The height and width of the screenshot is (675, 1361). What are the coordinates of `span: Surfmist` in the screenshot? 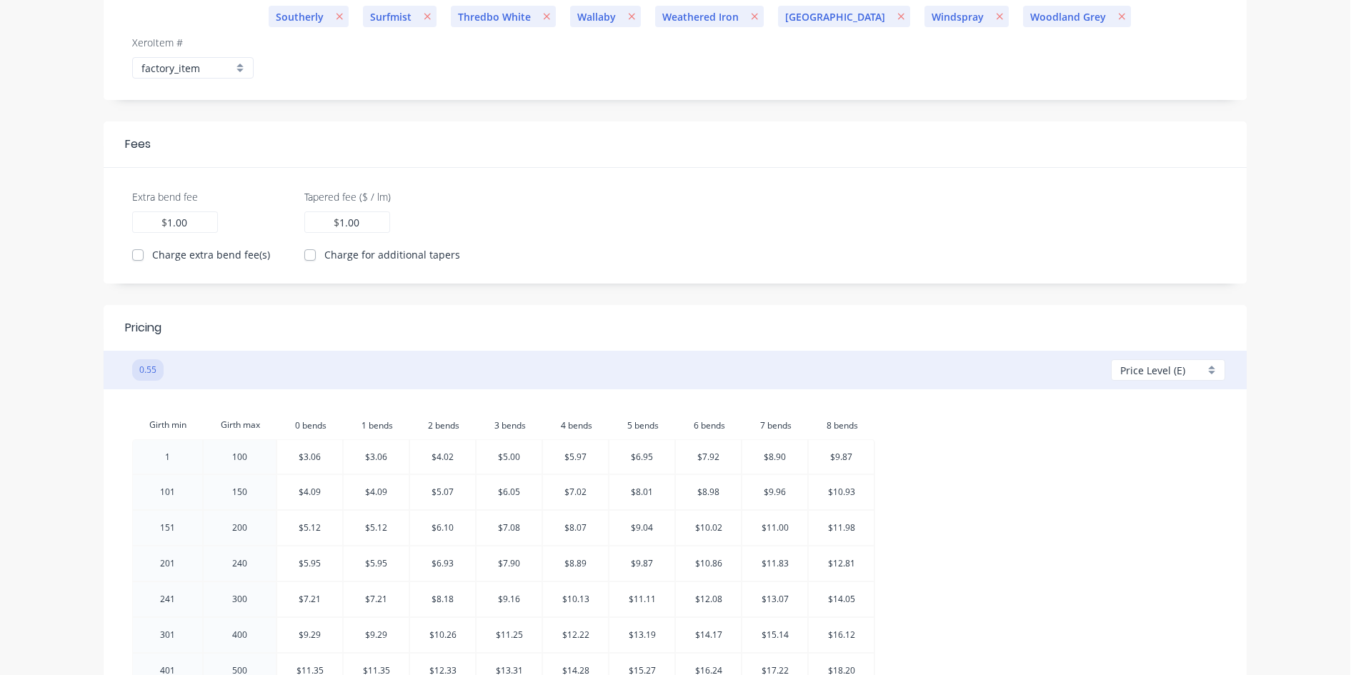 It's located at (391, 16).